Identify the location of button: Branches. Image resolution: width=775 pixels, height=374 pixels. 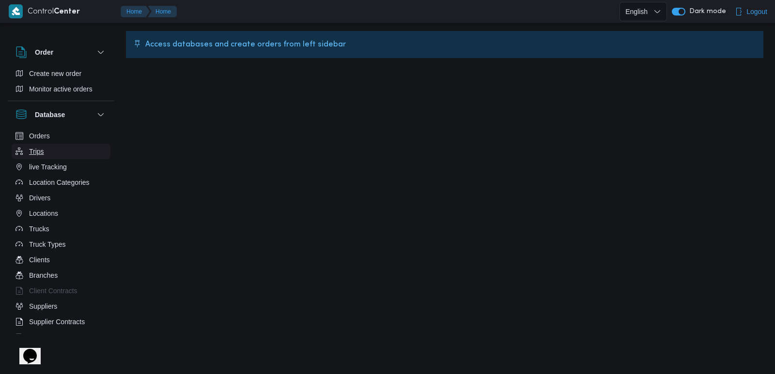
(61, 276).